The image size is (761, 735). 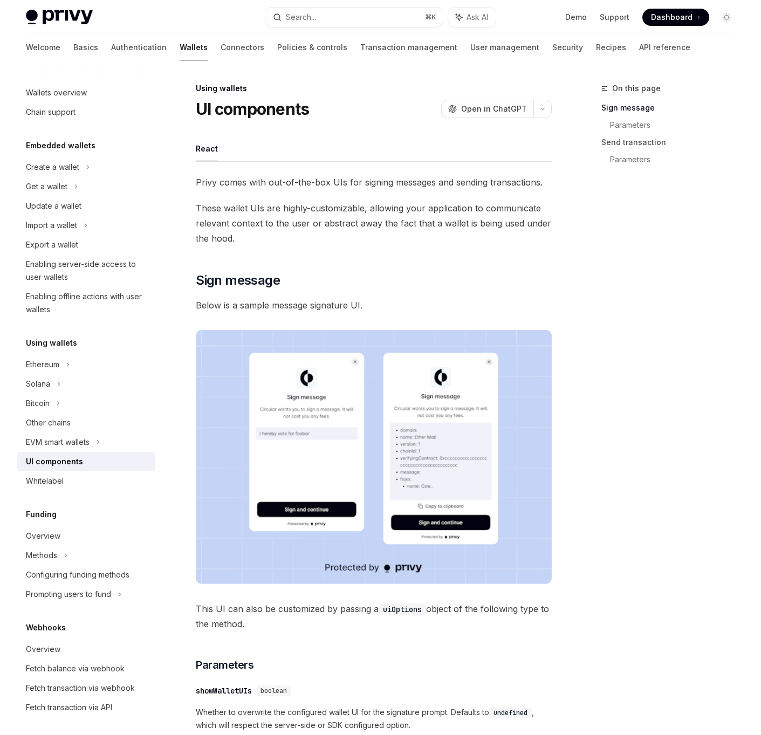 What do you see at coordinates (78, 575) in the screenshot?
I see `div: Configuring funding methods` at bounding box center [78, 575].